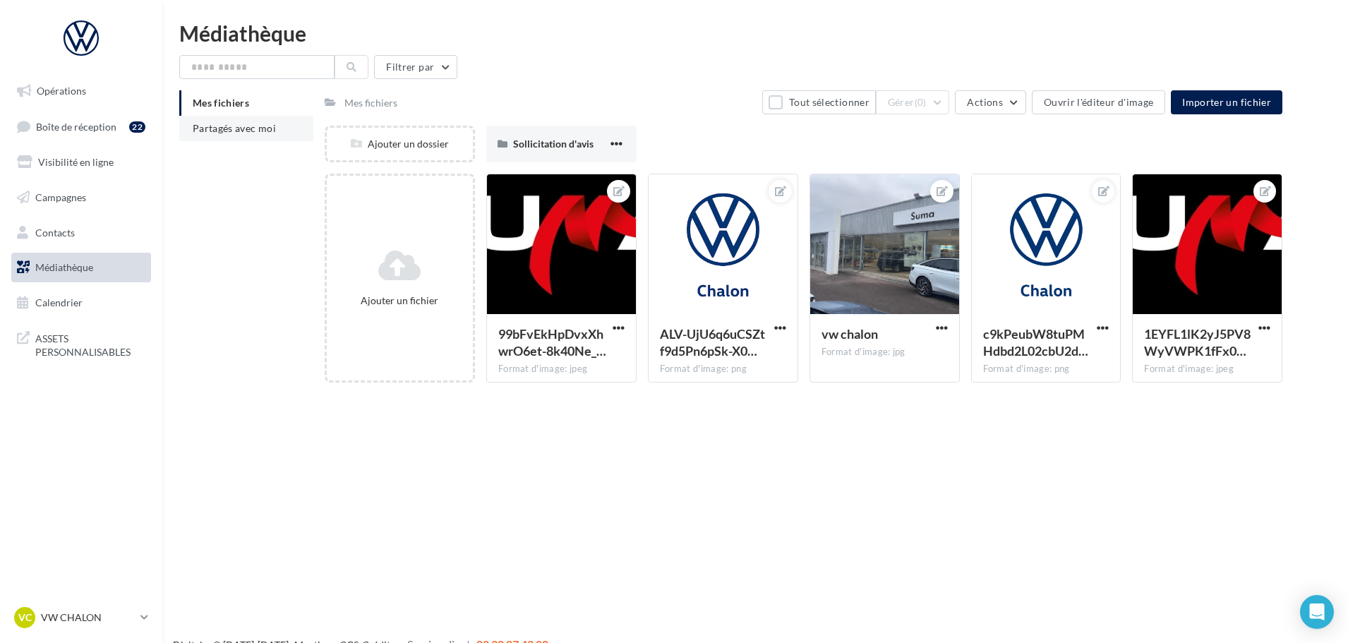  I want to click on span: 1EYFL1lK2yJ5PV8WyVWPK1fFx07KsogsyYBO0xUXMwEq8s8ucpDfkrmfiaDgJNdjFqv3k10Vbcz03Xuc7A=s0, so click(1197, 342).